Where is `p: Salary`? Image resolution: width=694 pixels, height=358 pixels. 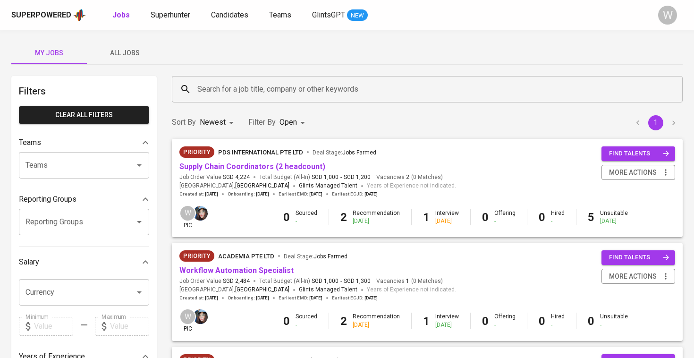 p: Salary is located at coordinates (29, 262).